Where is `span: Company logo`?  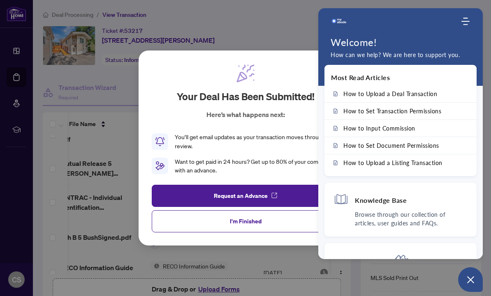
span: Company logo is located at coordinates (339, 21).